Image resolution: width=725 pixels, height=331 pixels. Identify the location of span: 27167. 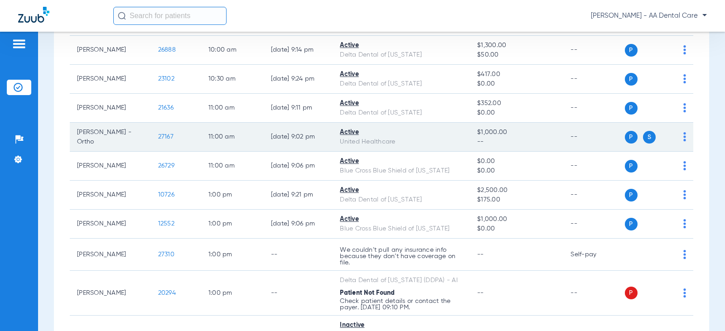
(166, 137).